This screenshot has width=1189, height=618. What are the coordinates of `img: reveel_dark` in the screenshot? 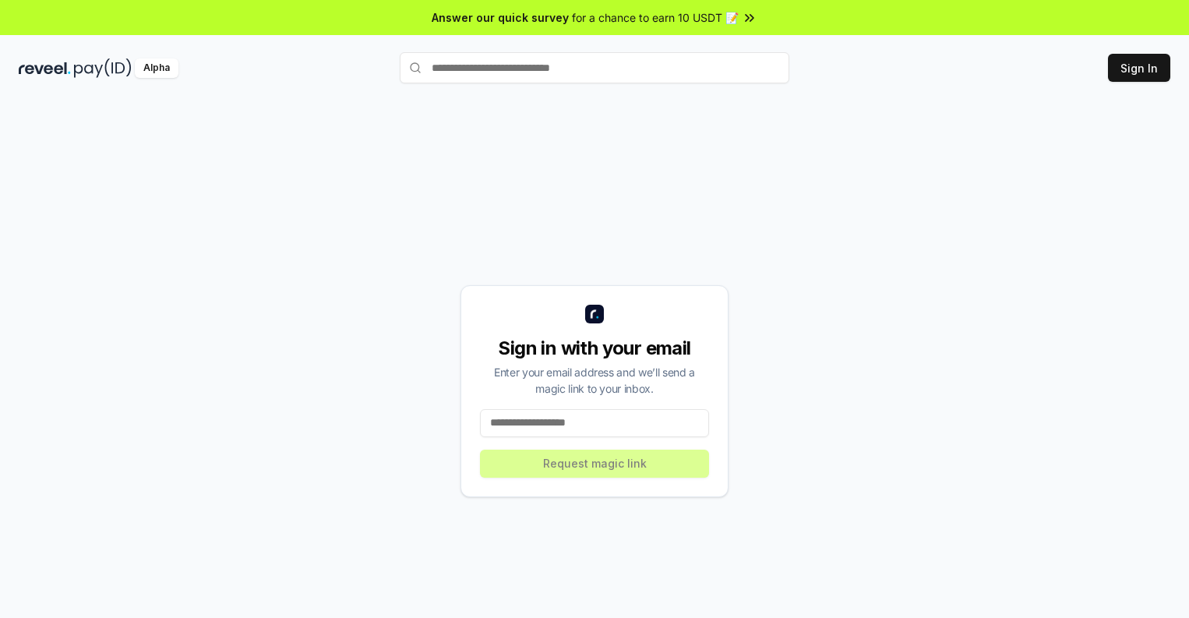 It's located at (44, 68).